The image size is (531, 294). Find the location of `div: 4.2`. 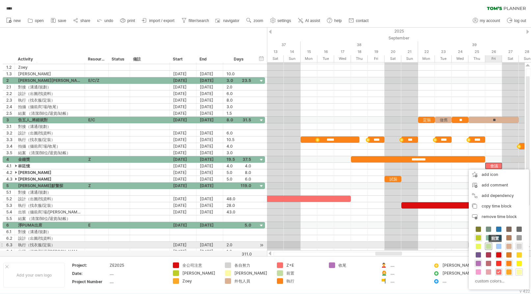

div: 4.2 is located at coordinates (10, 172).